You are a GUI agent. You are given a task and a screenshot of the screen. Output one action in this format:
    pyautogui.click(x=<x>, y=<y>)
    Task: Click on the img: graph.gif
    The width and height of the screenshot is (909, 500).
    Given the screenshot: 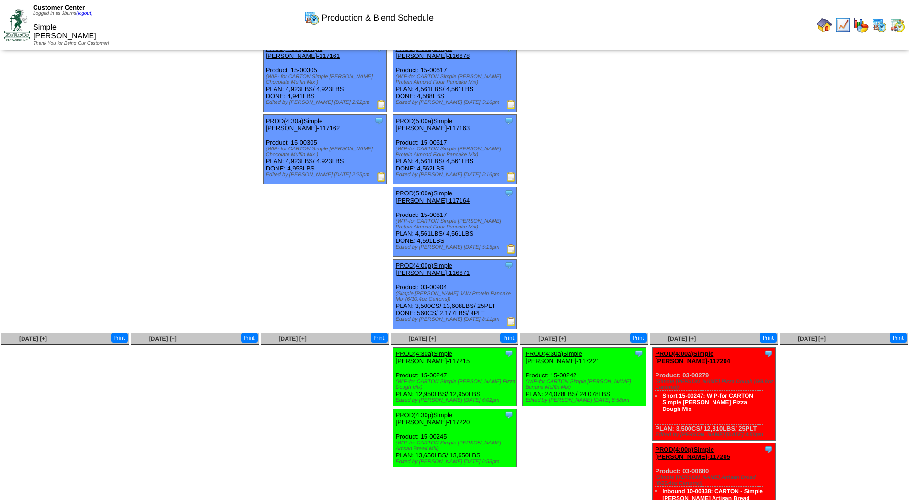 What is the action you would take?
    pyautogui.click(x=861, y=25)
    